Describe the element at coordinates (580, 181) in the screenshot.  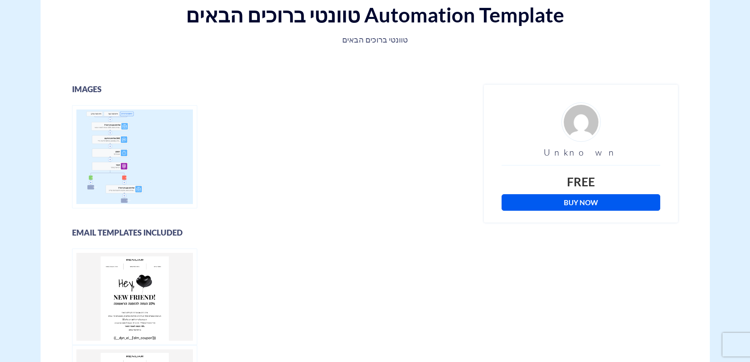
I see `div: Free` at that location.